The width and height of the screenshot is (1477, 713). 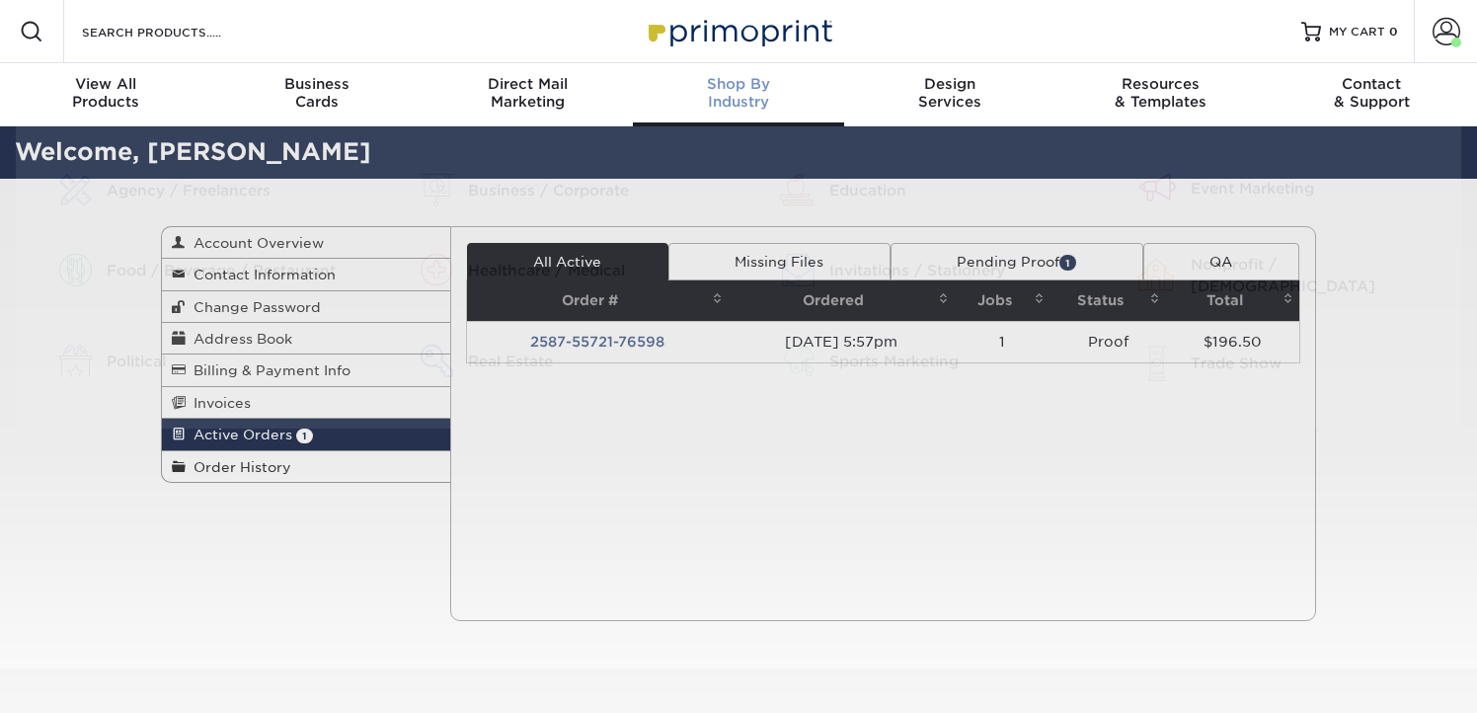 What do you see at coordinates (196, 360) in the screenshot?
I see `a: Political` at bounding box center [196, 360].